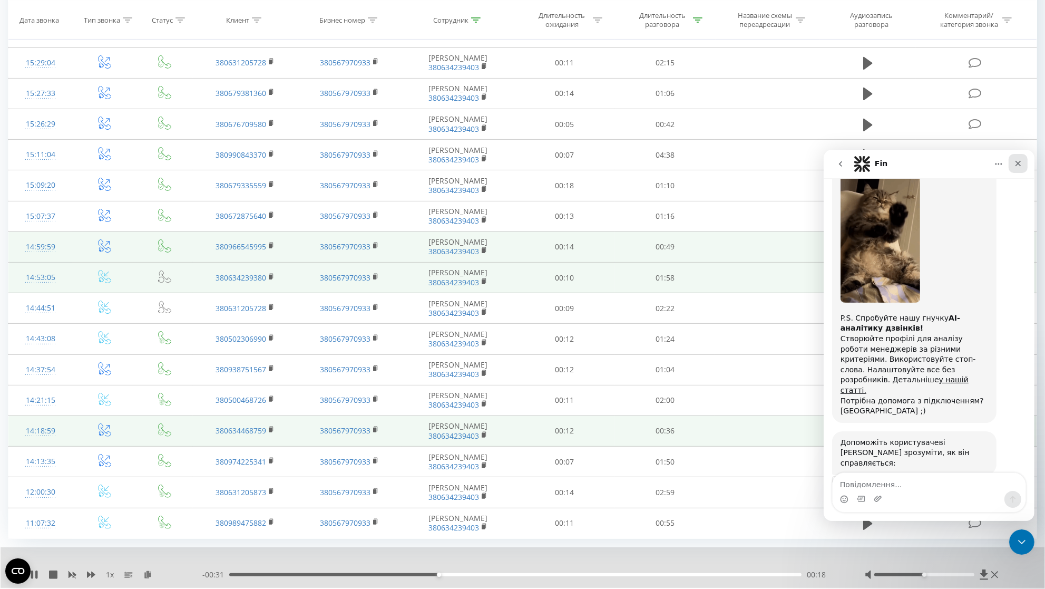  I want to click on div: Бизнес номер, so click(342, 19).